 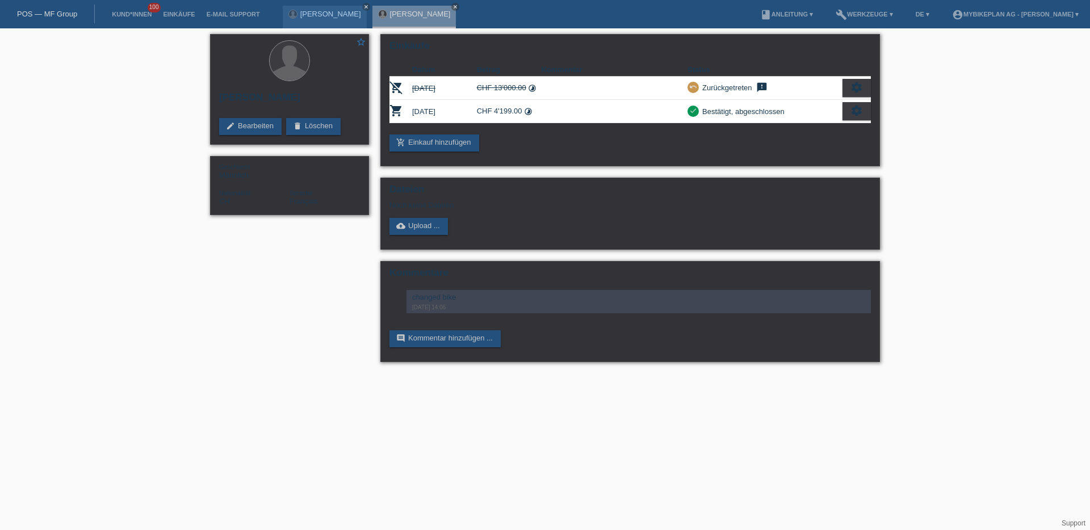 I want to click on i: POSP00025422, so click(x=396, y=87).